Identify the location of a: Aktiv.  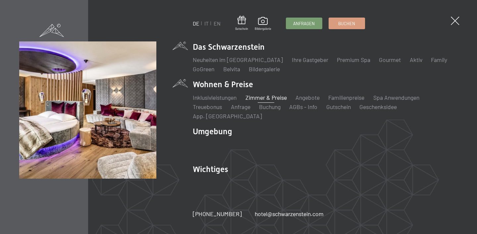
(416, 60).